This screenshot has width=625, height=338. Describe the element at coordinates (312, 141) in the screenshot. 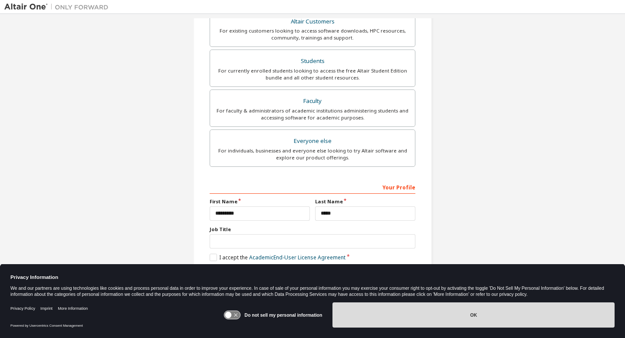

I see `div: Everyone else` at that location.